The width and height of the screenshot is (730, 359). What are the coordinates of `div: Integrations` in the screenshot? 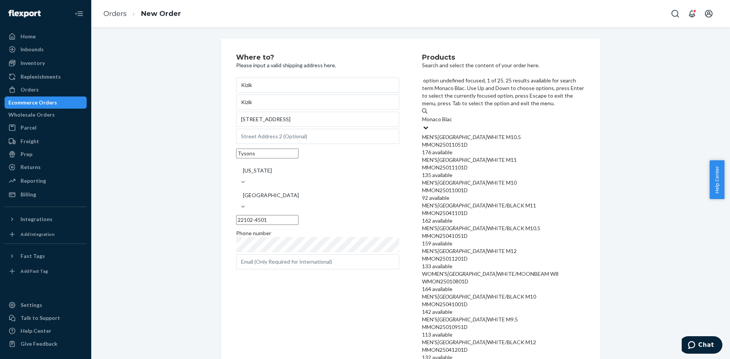 It's located at (36, 219).